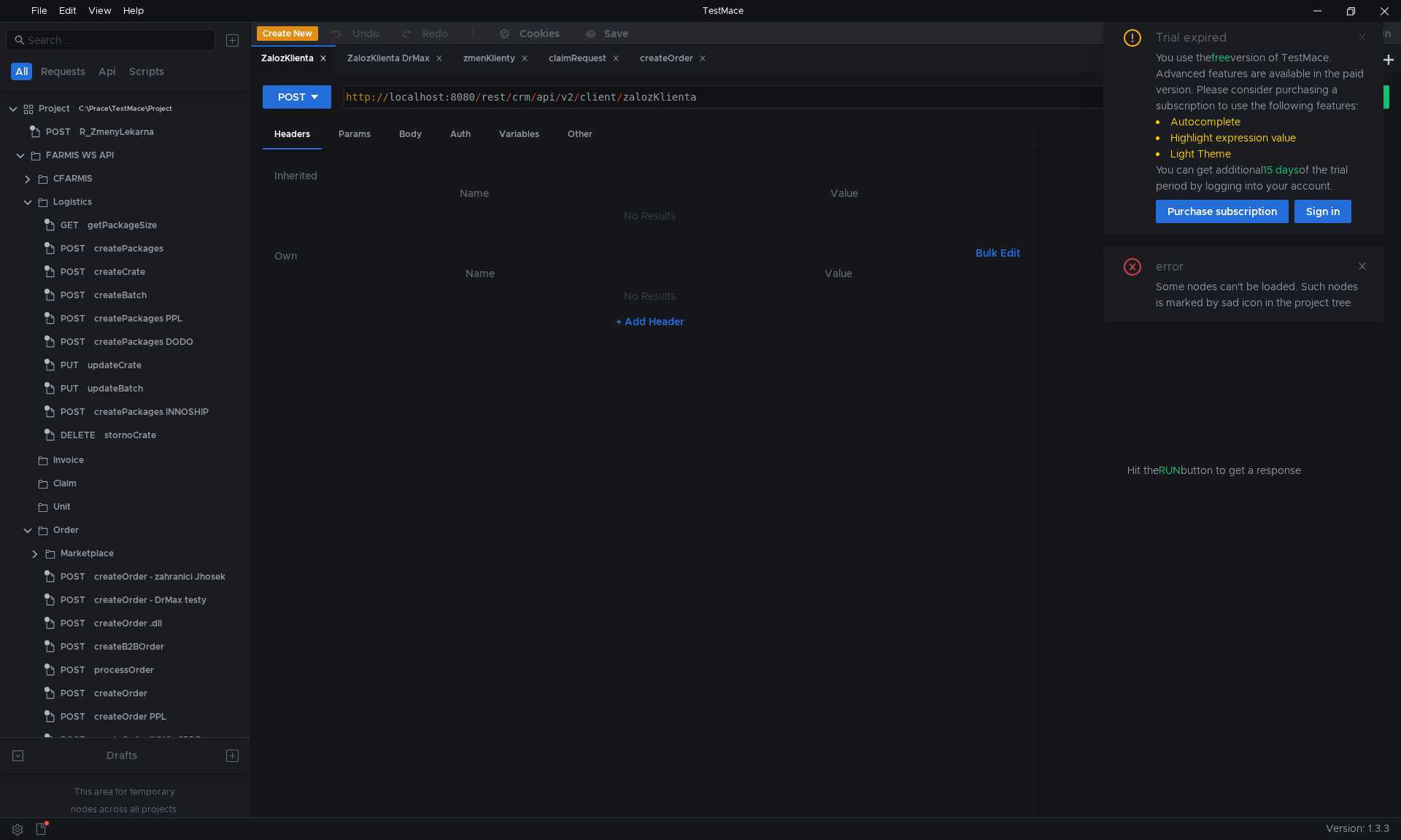  I want to click on div: getPackageSize, so click(122, 226).